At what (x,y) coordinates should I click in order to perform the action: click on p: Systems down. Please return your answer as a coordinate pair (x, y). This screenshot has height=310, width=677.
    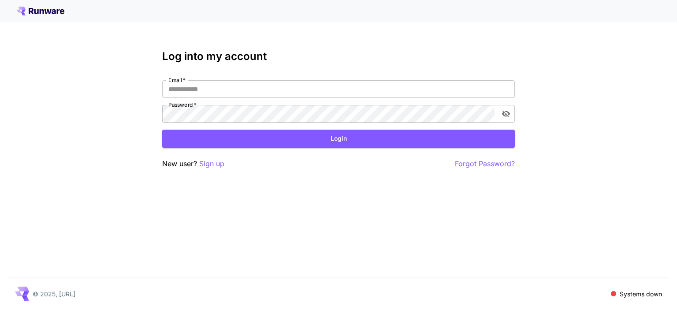
    Looking at the image, I should click on (641, 294).